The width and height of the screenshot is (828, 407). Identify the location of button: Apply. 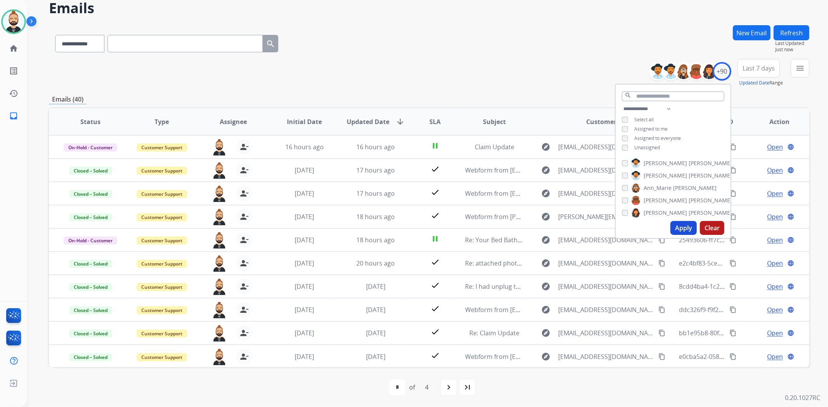
(683, 228).